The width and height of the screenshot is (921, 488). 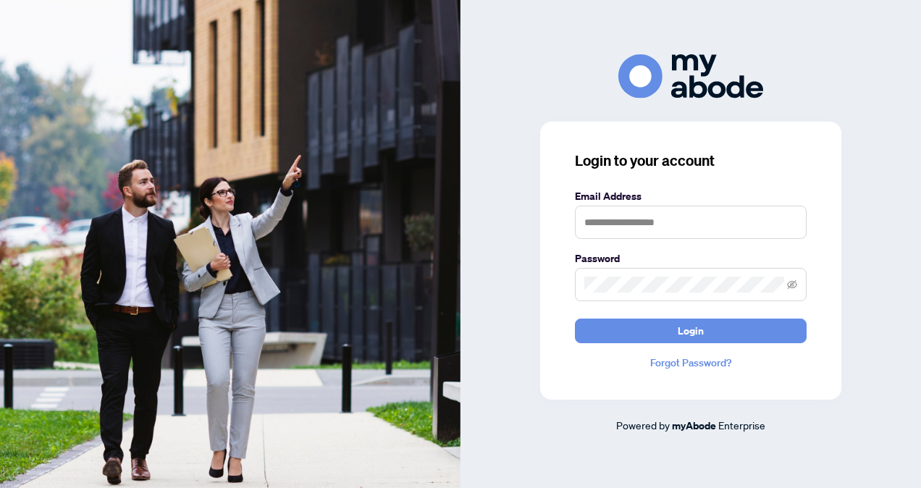 What do you see at coordinates (691, 363) in the screenshot?
I see `a: Forgot Password?` at bounding box center [691, 363].